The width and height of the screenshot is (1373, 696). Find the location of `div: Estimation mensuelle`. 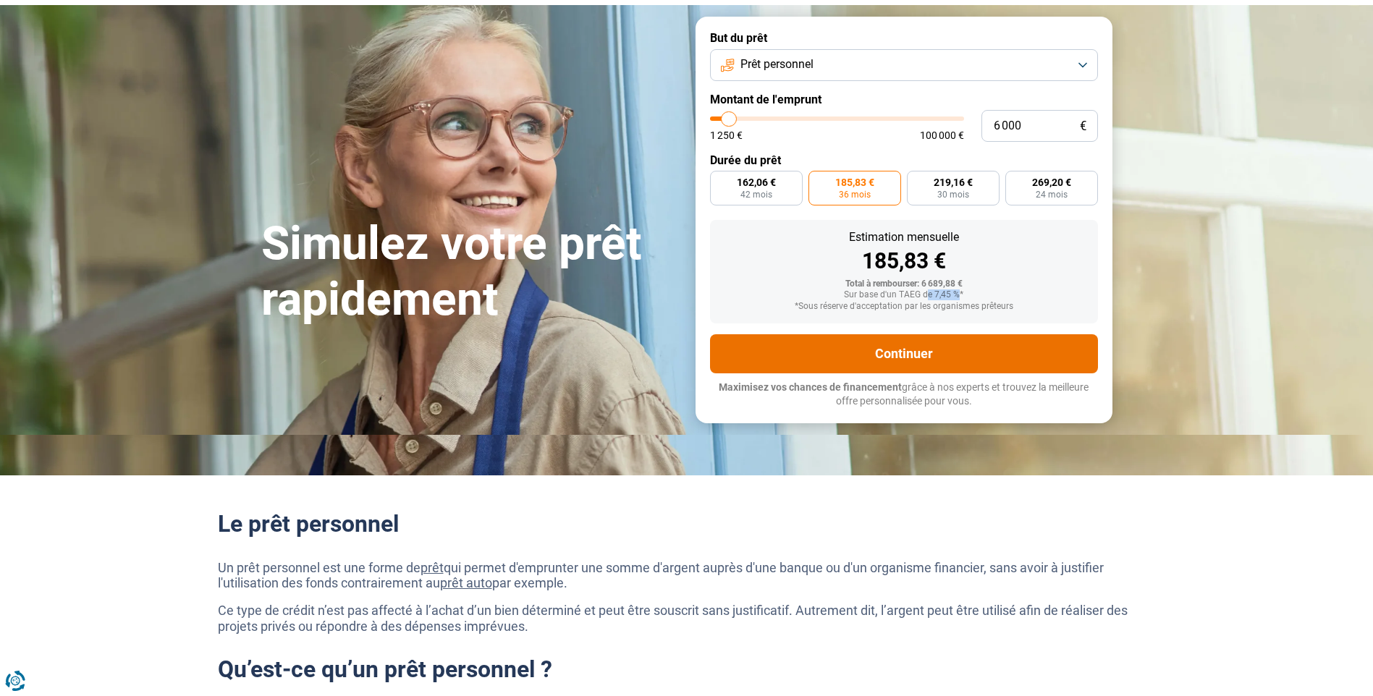

div: Estimation mensuelle is located at coordinates (904, 237).